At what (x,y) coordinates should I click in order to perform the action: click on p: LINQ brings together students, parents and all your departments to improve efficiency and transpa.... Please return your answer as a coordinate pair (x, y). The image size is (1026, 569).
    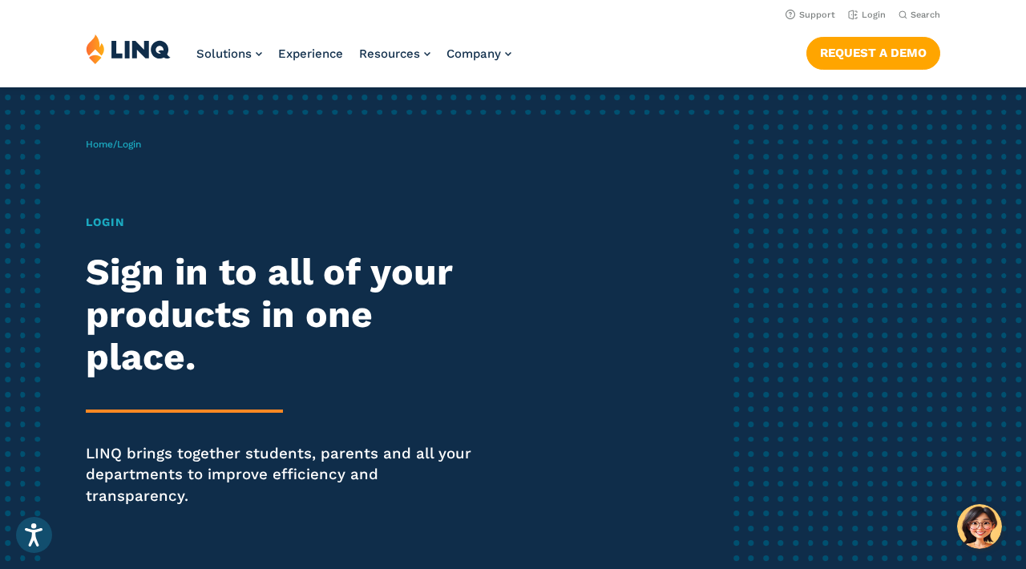
    Looking at the image, I should click on (283, 475).